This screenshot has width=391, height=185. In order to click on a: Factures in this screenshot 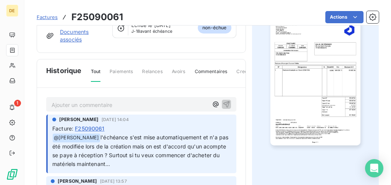, I will do `click(47, 17)`.